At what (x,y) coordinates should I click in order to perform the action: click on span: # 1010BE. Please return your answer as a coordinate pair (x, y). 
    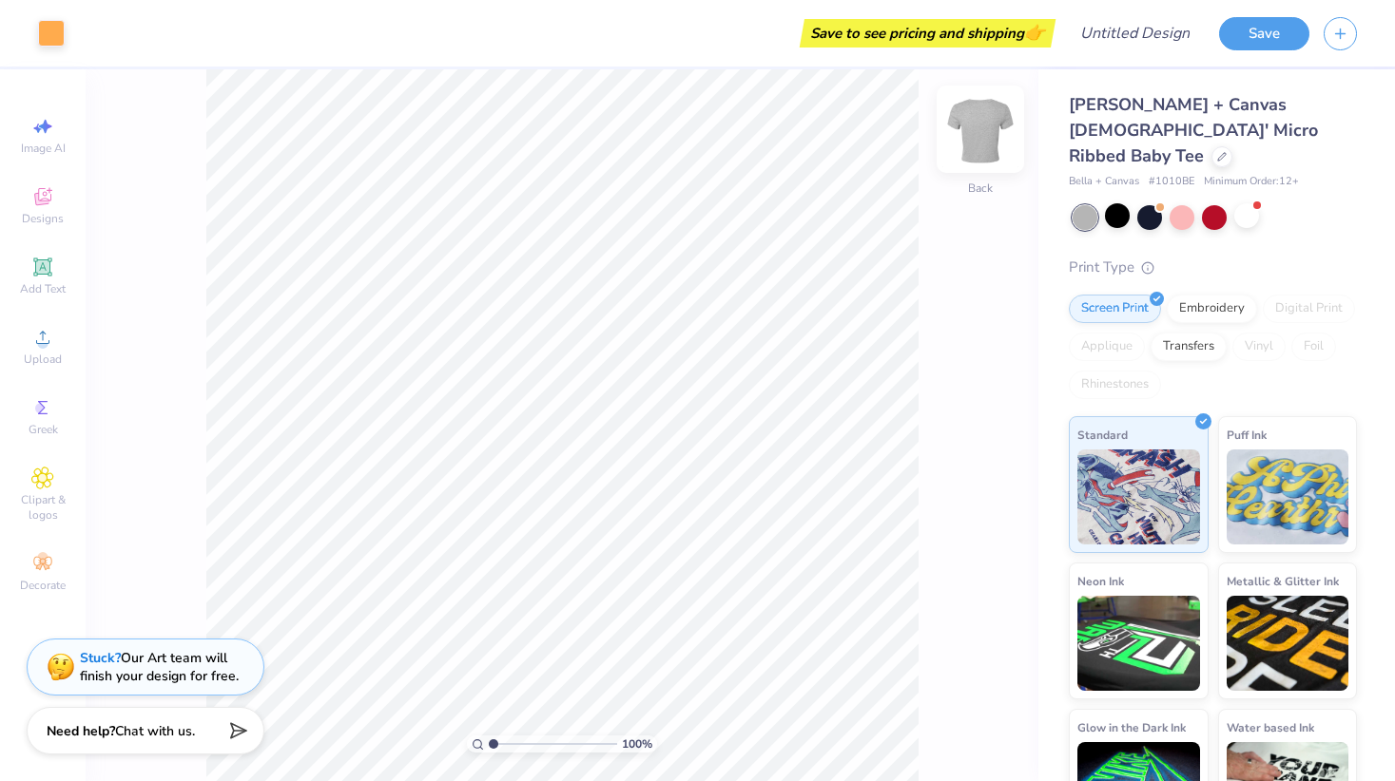
    Looking at the image, I should click on (1171, 182).